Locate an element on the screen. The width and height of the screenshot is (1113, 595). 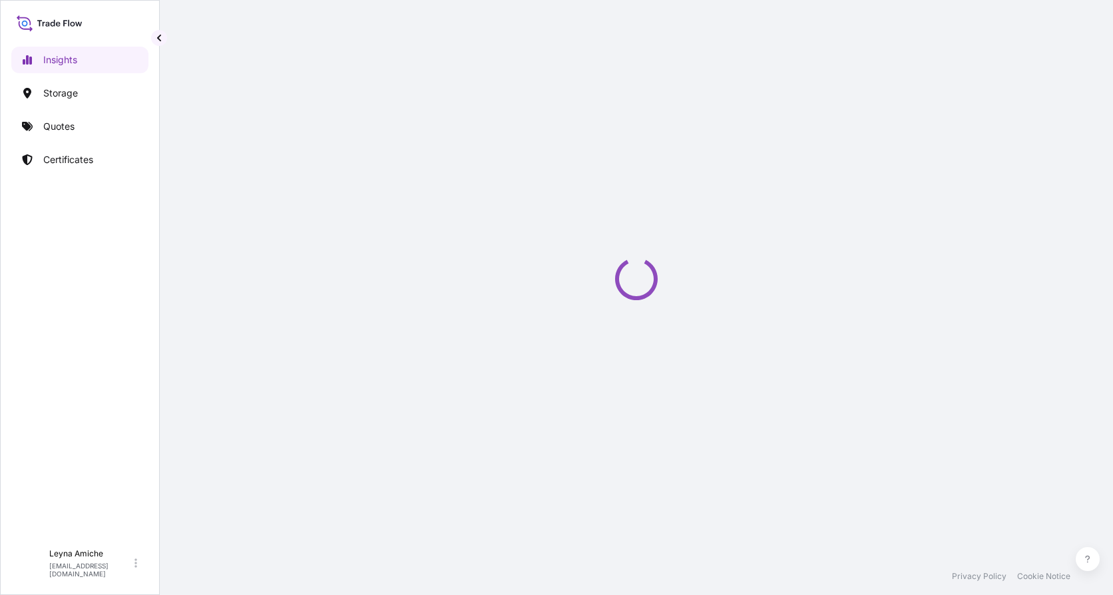
p: Privacy Policy is located at coordinates (979, 576).